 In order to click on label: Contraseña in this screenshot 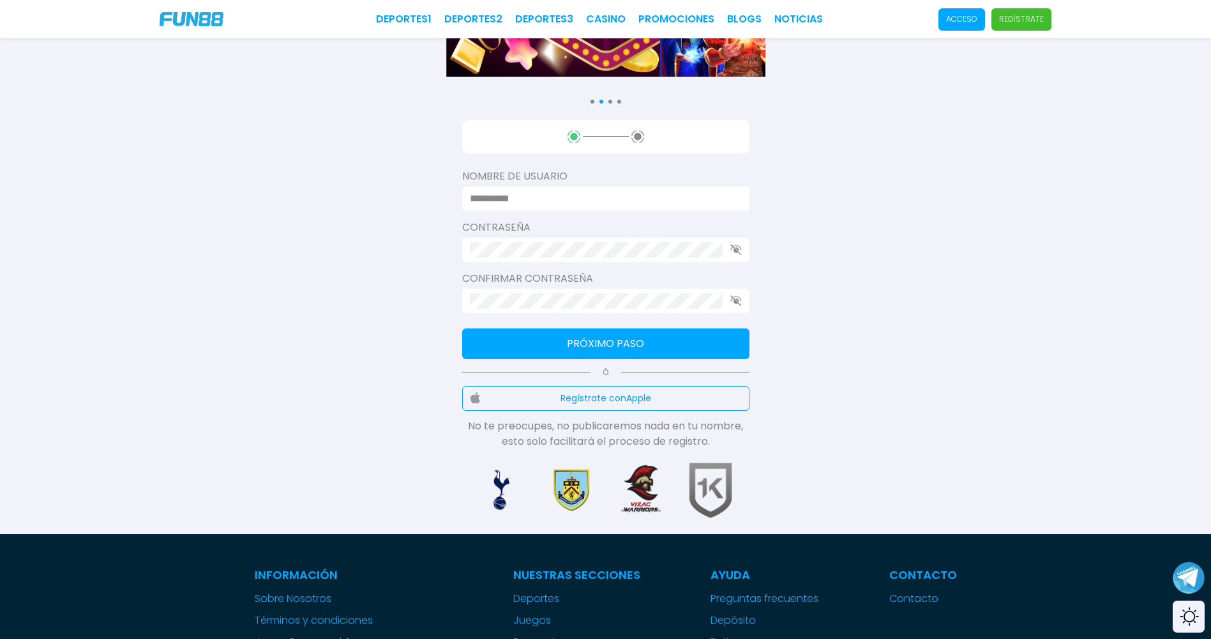, I will do `click(606, 227)`.